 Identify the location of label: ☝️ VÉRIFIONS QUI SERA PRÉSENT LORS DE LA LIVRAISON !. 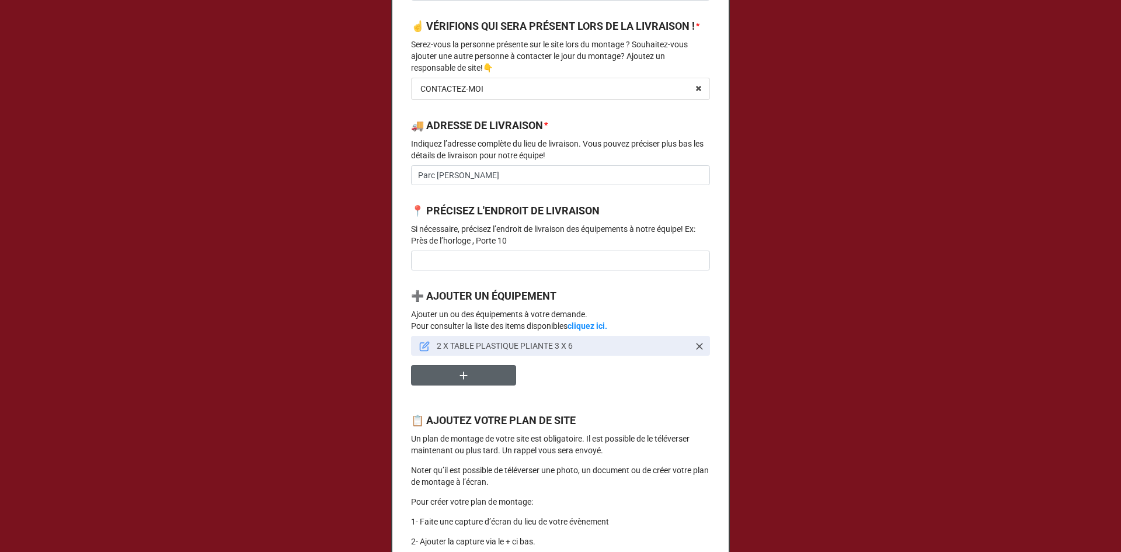
(553, 26).